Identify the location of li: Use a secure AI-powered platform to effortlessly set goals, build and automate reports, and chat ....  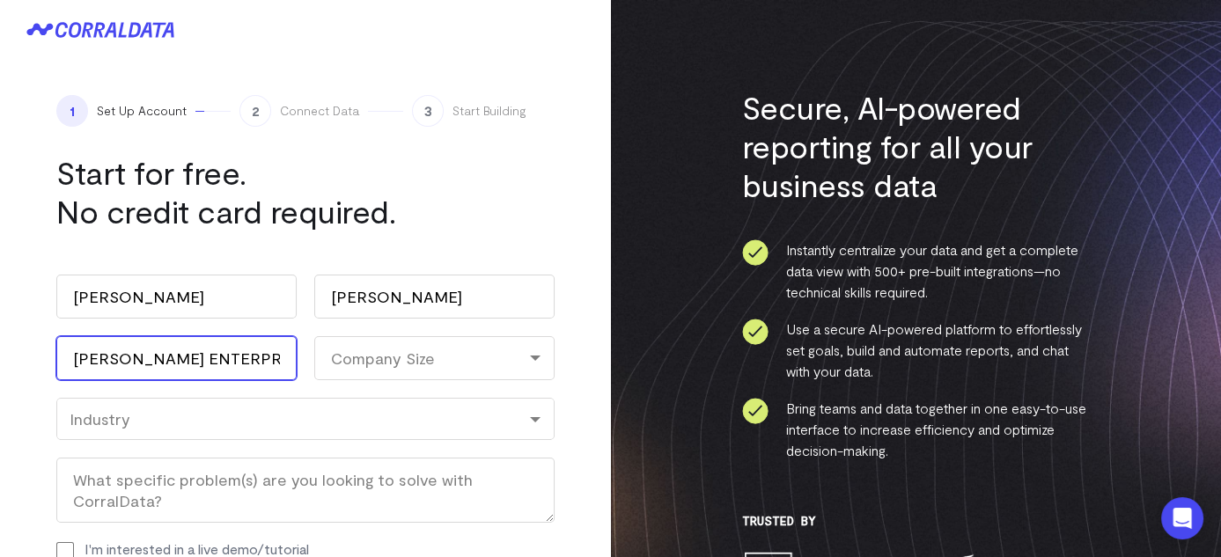
(915, 350).